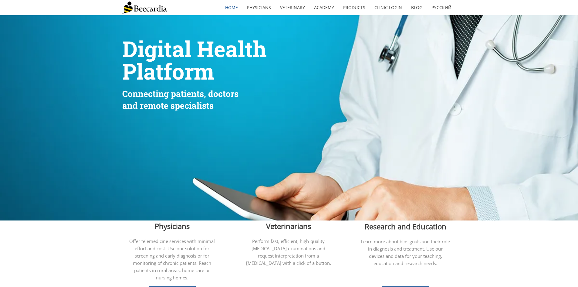 The height and width of the screenshot is (287, 578). Describe the element at coordinates (405, 252) in the screenshot. I see `span: Learn more about biosignals and their role in diagnosis and treatment. Use our devices and data f...` at that location.